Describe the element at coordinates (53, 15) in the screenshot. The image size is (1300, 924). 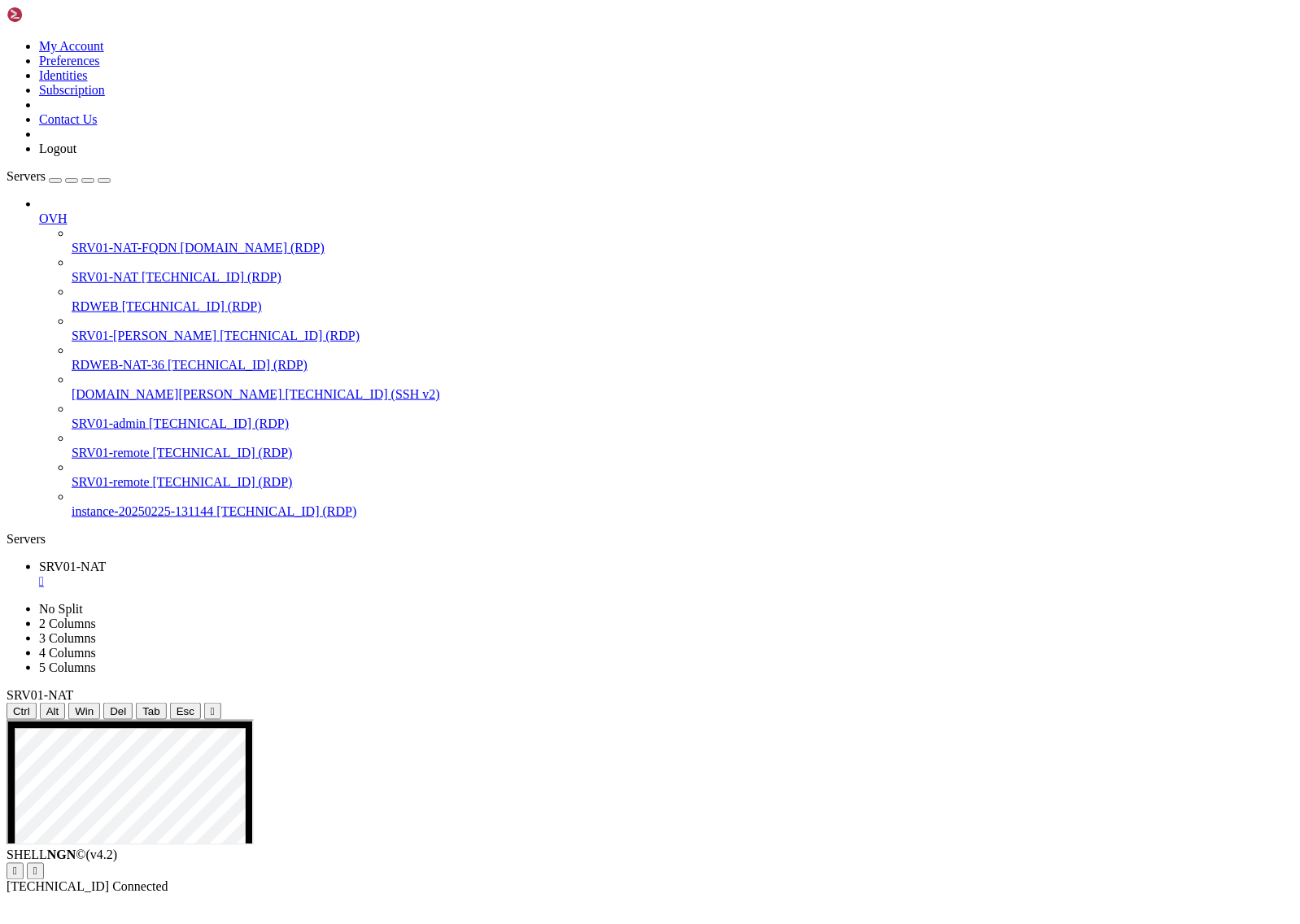
I see `img: Shellngn` at that location.